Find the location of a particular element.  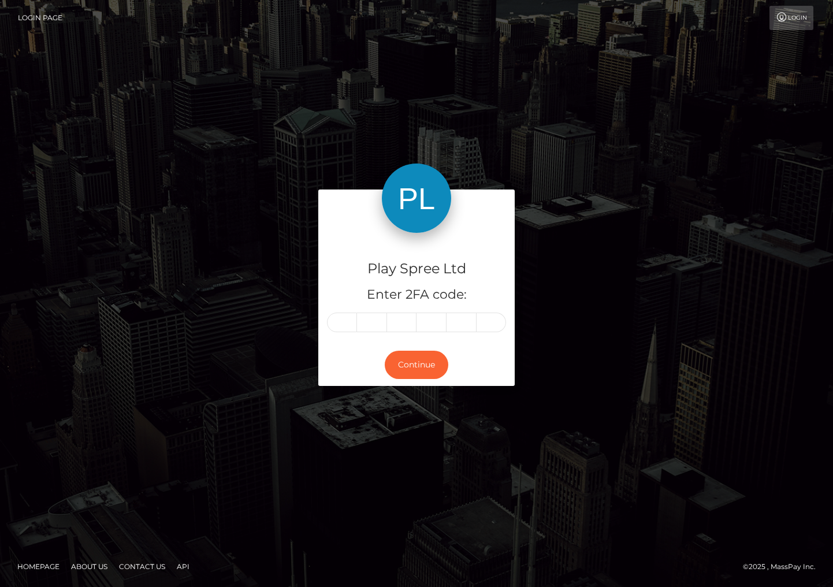

h5: Enter 2FA code: is located at coordinates (417, 295).